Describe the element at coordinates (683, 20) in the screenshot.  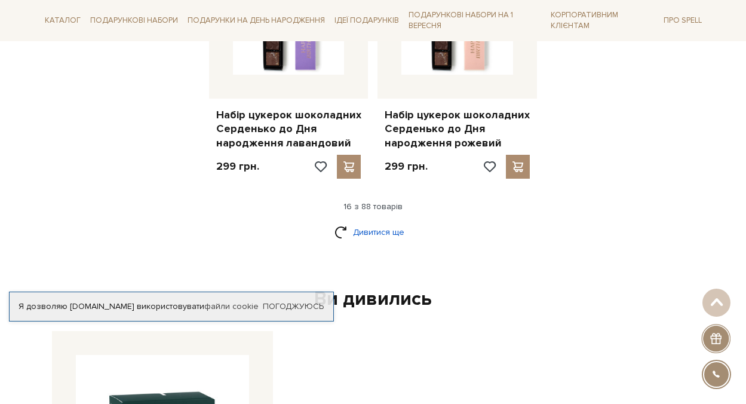
I see `a: Про Spell` at that location.